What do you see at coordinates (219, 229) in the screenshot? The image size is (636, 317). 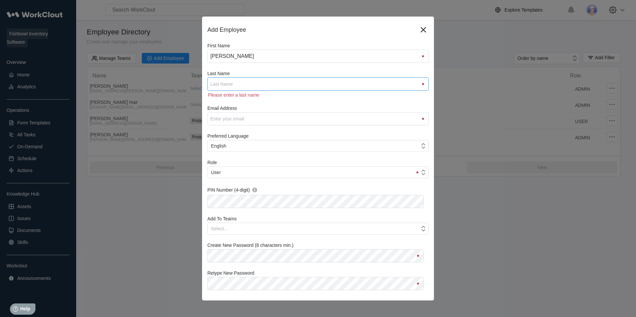 I see `div: Select...` at bounding box center [219, 229].